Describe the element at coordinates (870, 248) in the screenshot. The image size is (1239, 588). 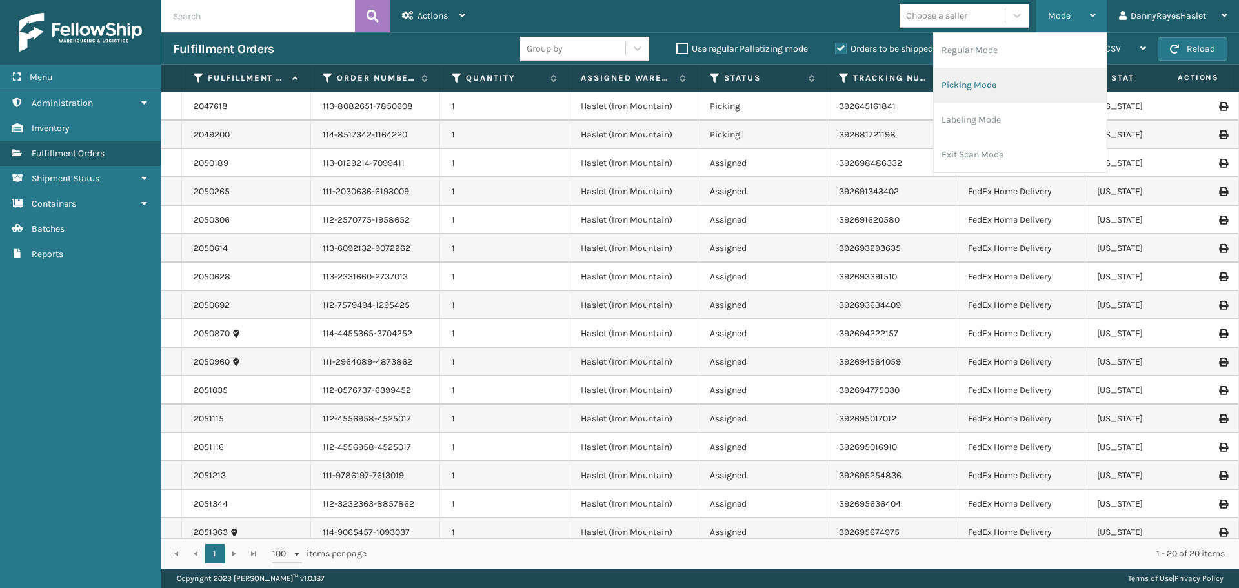
I see `a: 392693293635` at that location.